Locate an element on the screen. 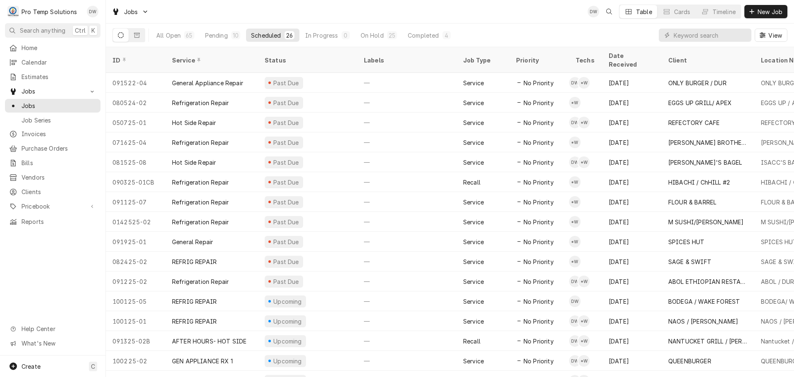 This screenshot has width=794, height=377. div: Table is located at coordinates (644, 12).